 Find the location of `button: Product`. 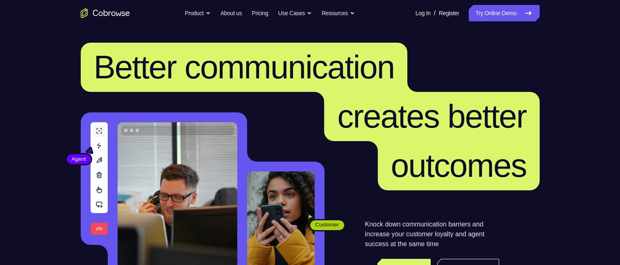

button: Product is located at coordinates (198, 13).